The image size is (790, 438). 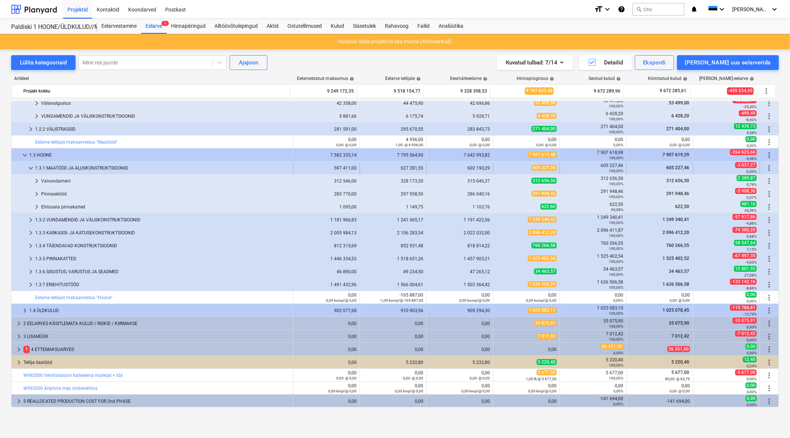 What do you see at coordinates (460, 155) in the screenshot?
I see `div: 7 642 993,82` at bounding box center [460, 155].